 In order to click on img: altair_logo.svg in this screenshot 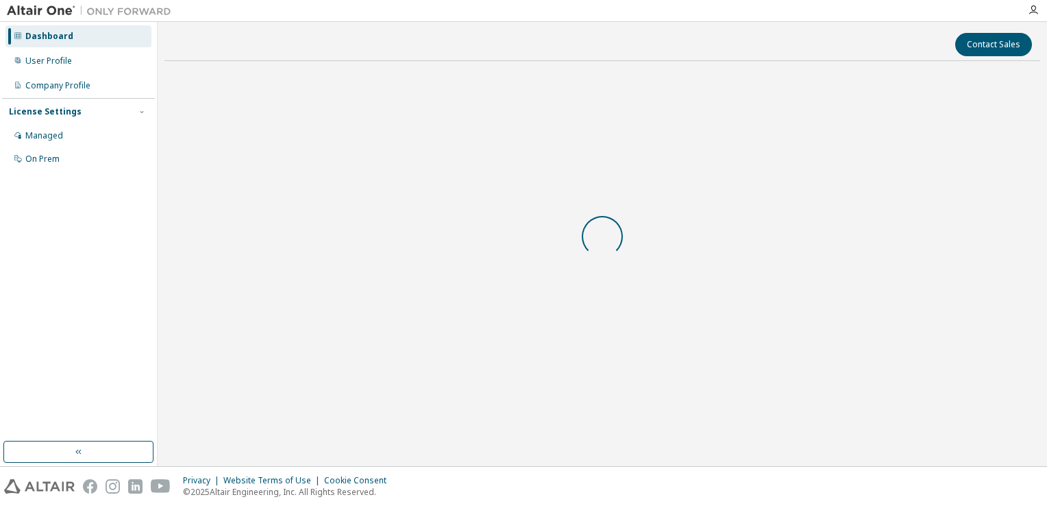, I will do `click(39, 486)`.